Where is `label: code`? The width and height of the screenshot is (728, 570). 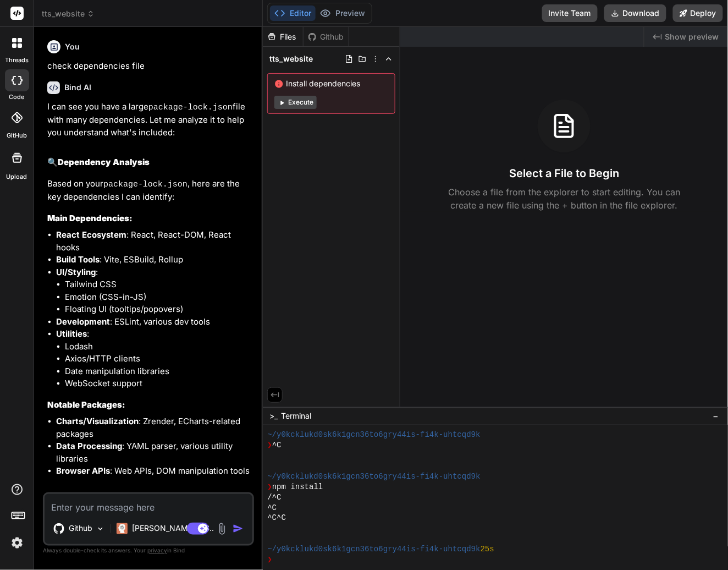
label: code is located at coordinates (17, 97).